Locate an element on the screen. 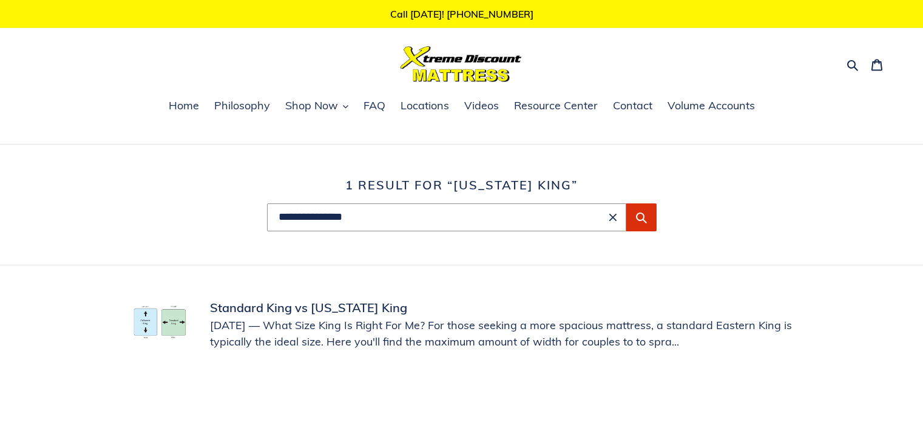  span: Resource Center is located at coordinates (556, 106).